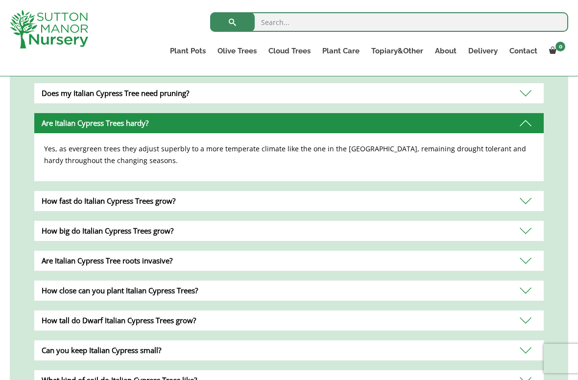 Image resolution: width=578 pixels, height=380 pixels. Describe the element at coordinates (187, 51) in the screenshot. I see `a: Plant Pots` at that location.